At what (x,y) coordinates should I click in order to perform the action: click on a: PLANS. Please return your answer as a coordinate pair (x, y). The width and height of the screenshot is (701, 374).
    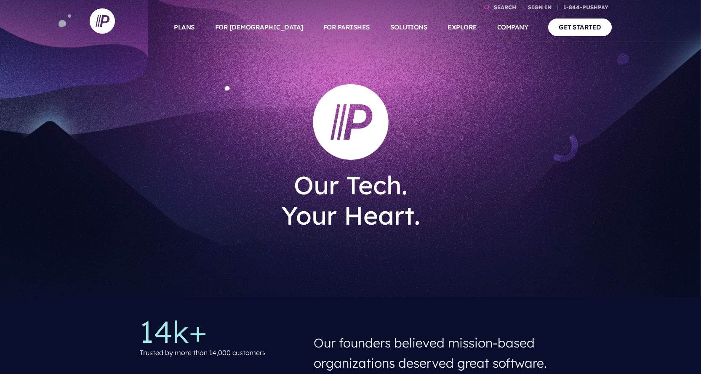
    Looking at the image, I should click on (184, 27).